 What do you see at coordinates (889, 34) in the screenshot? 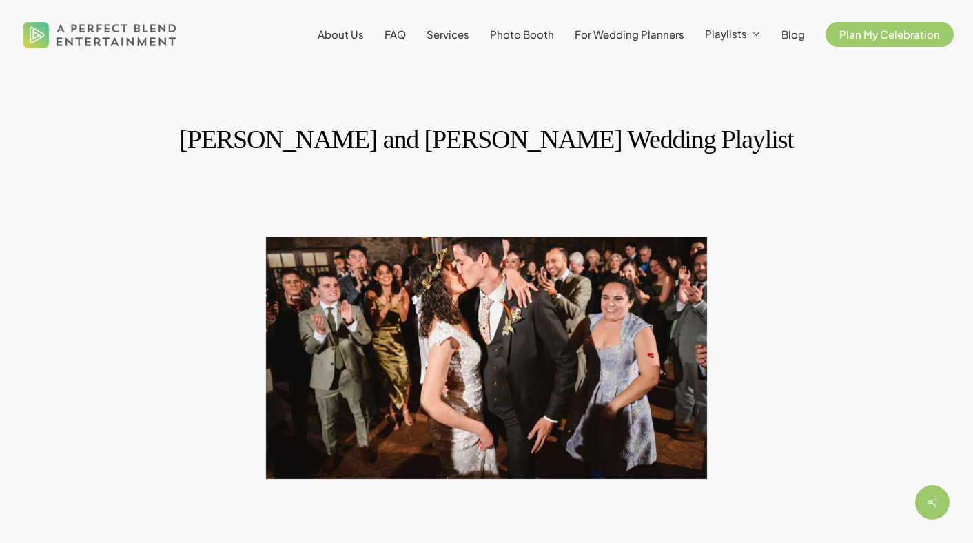
I see `a: Plan My Celebration` at bounding box center [889, 34].